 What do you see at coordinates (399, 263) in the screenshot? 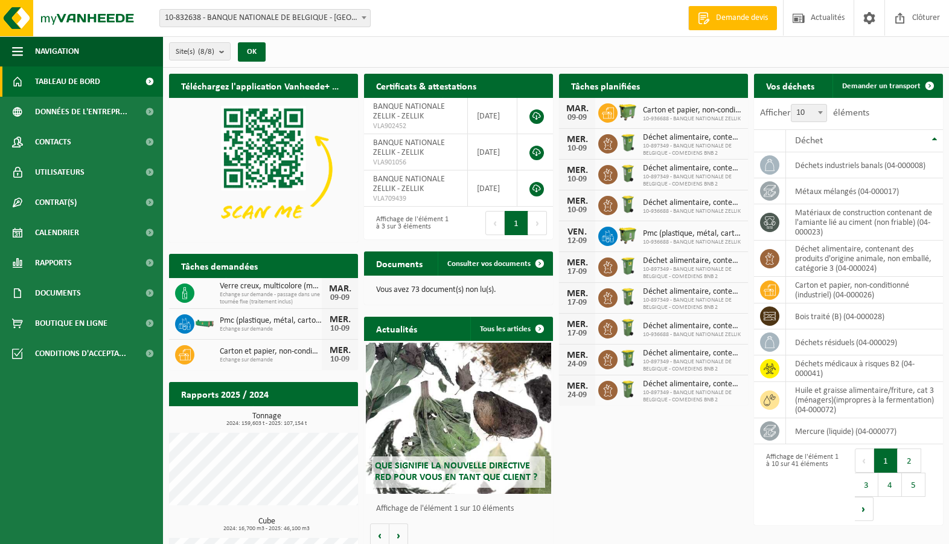
I see `h2: Documents` at bounding box center [399, 263].